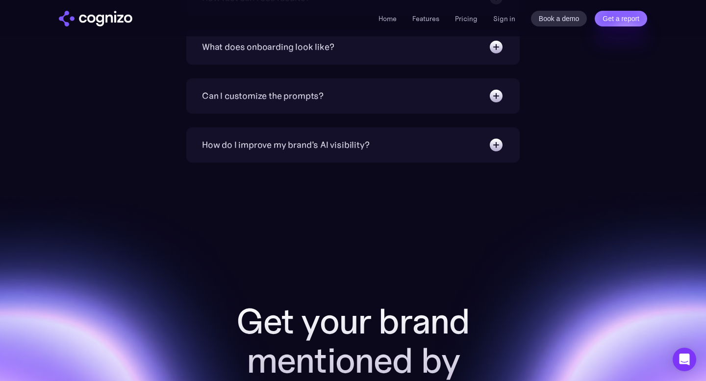  Describe the element at coordinates (504, 19) in the screenshot. I see `a: Sign in` at that location.